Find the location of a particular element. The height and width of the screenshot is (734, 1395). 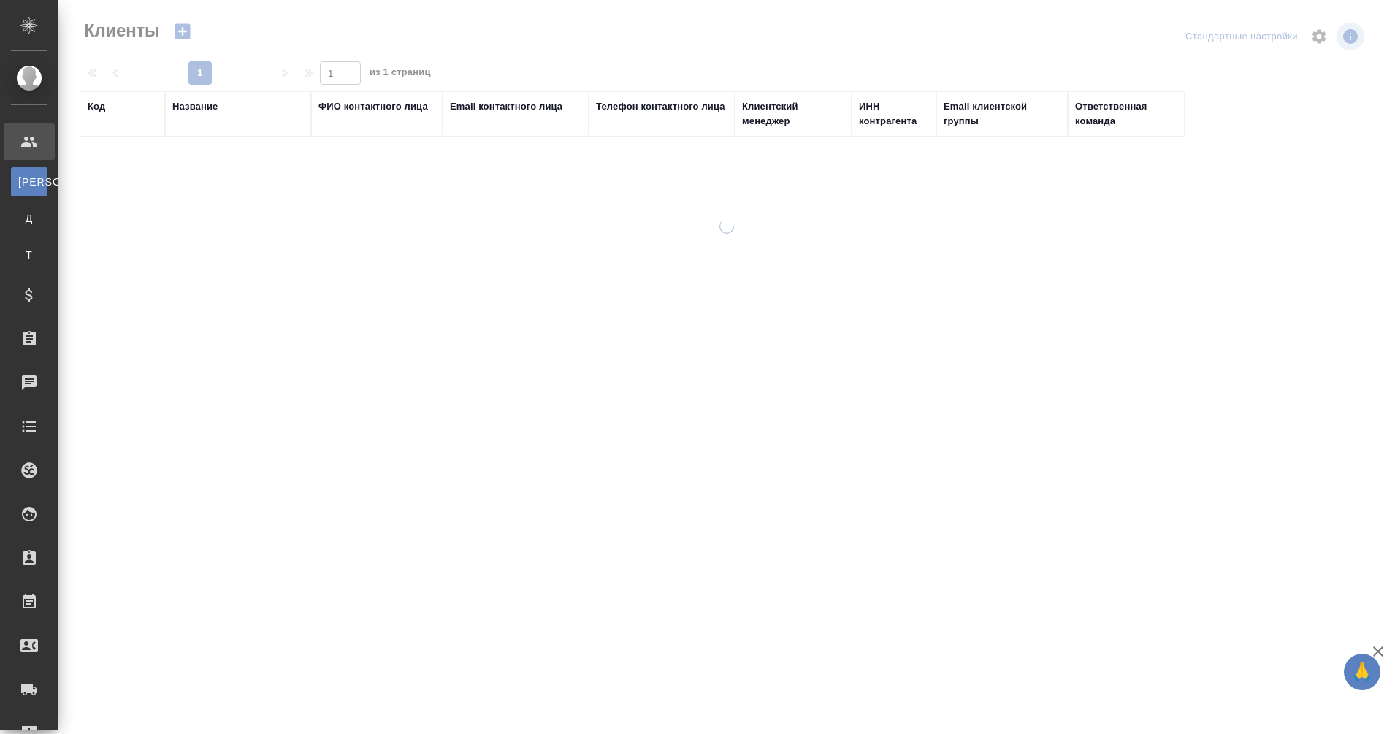

div: Ответственная команда is located at coordinates (1126, 114).